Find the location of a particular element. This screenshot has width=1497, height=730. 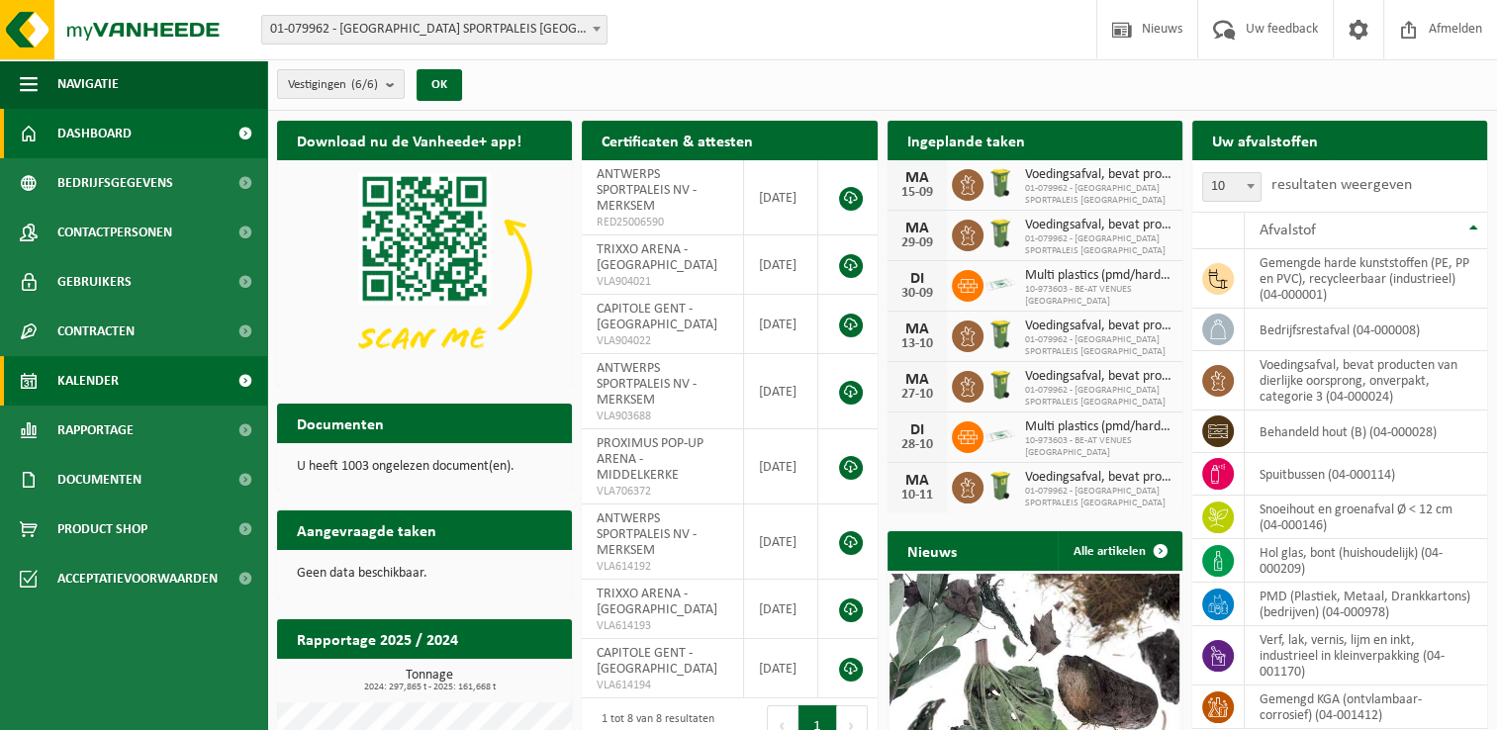

span: RED25006590 is located at coordinates (662, 223).